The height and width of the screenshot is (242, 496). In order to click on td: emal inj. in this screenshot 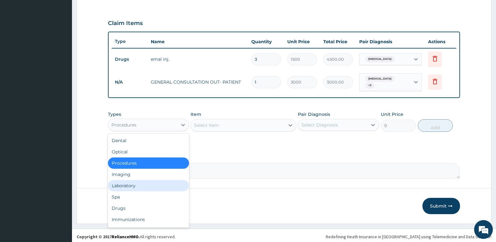, I will do `click(198, 59)`.